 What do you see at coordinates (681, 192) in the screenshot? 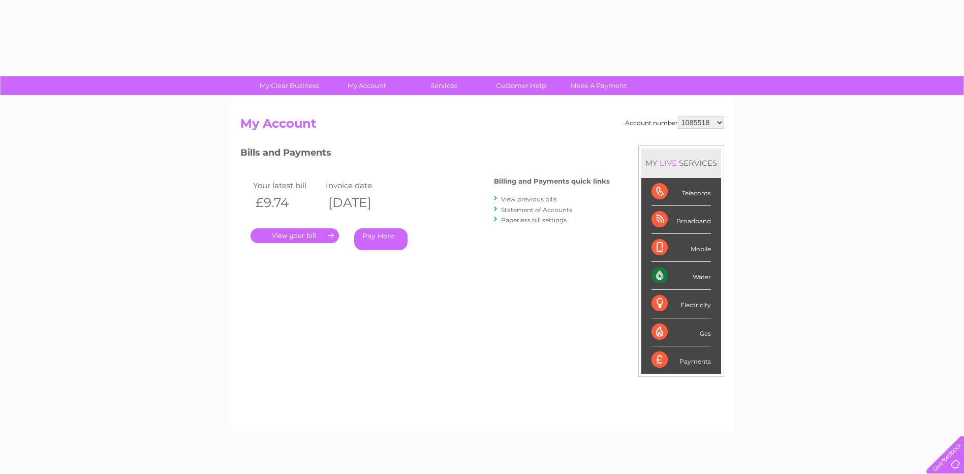
I see `div: Telecoms` at bounding box center [681, 192].